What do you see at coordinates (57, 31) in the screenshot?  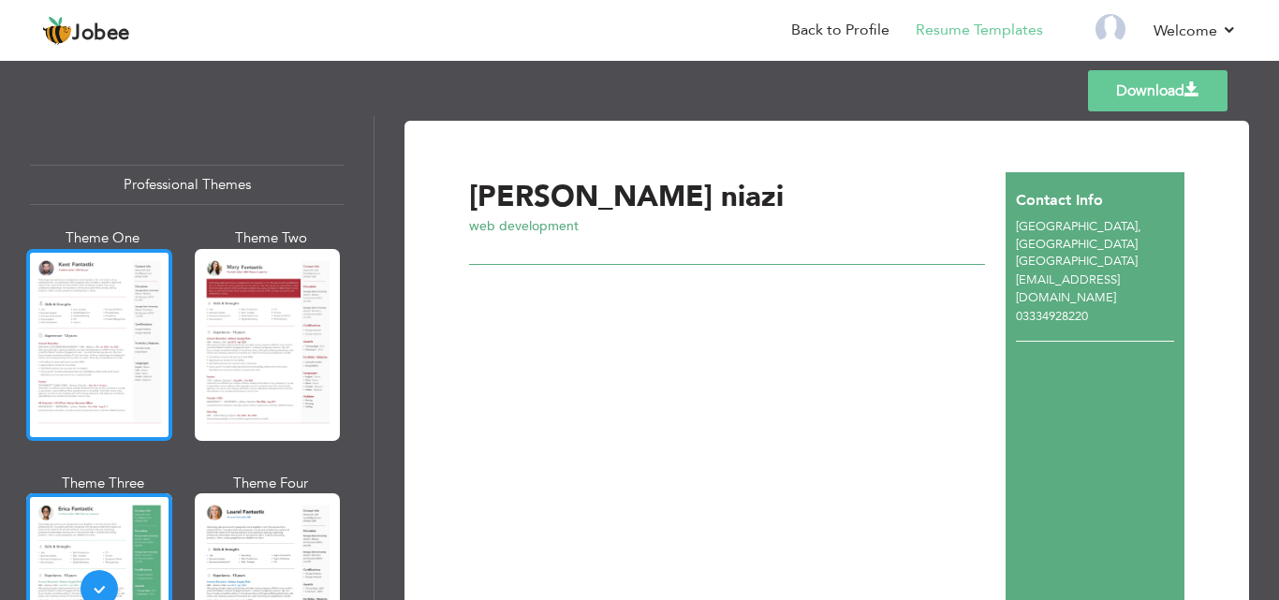 I see `img: jobee.io` at bounding box center [57, 31].